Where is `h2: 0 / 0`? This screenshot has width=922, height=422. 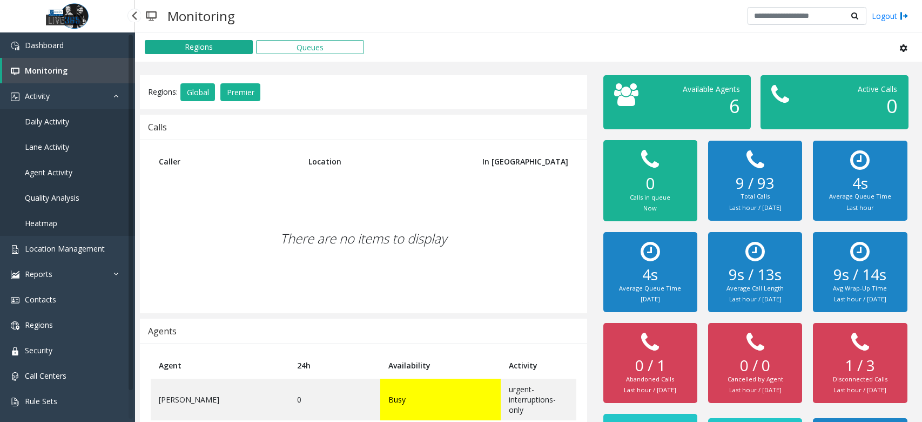 h2: 0 / 0 is located at coordinates (755, 365).